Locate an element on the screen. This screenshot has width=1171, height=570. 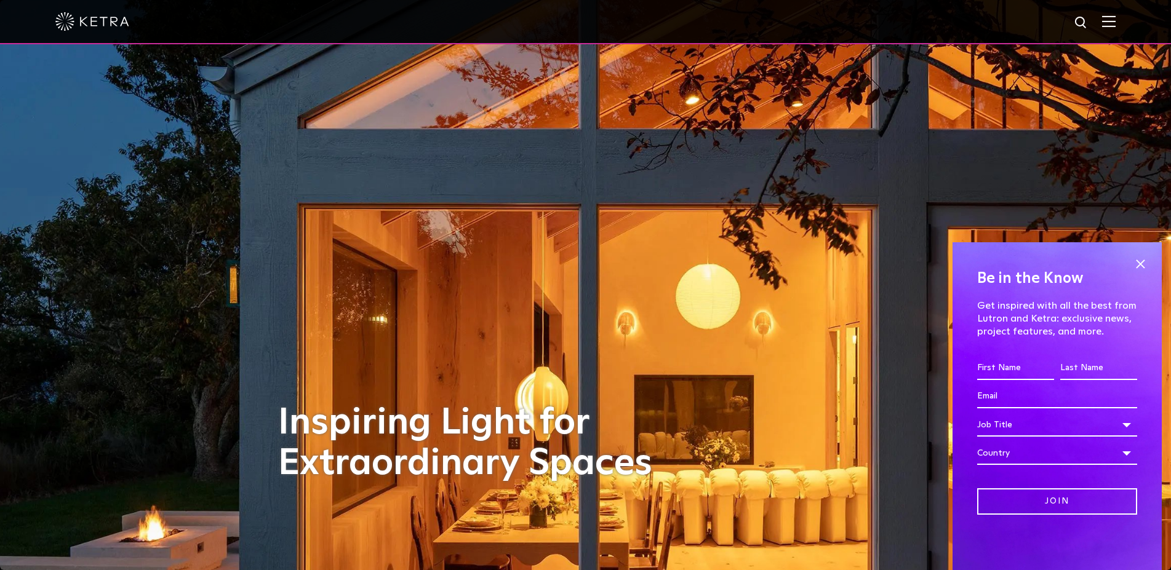
img: Hamburger%20Nav.svg is located at coordinates (1108, 21).